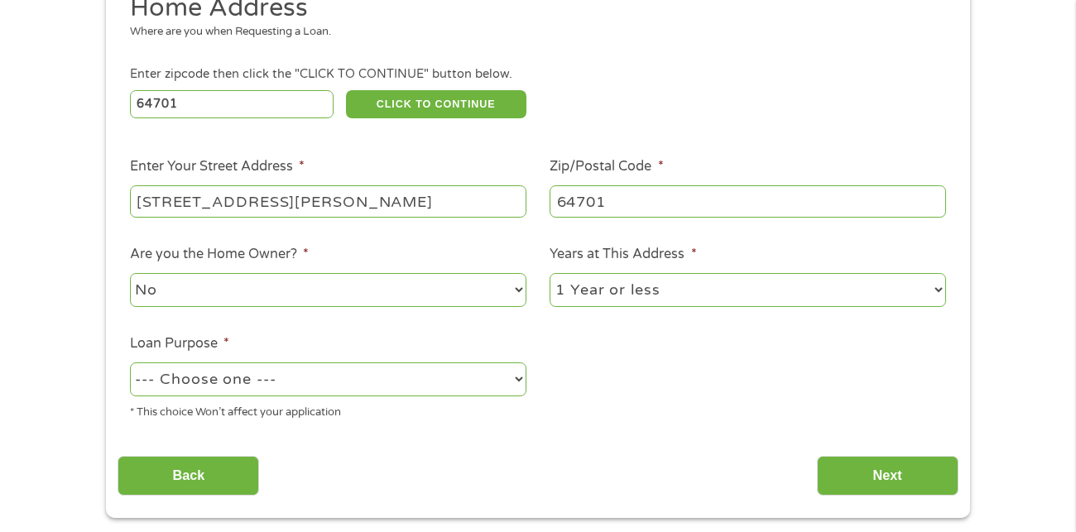 The width and height of the screenshot is (1076, 532). I want to click on label: Loan Purpose, so click(180, 343).